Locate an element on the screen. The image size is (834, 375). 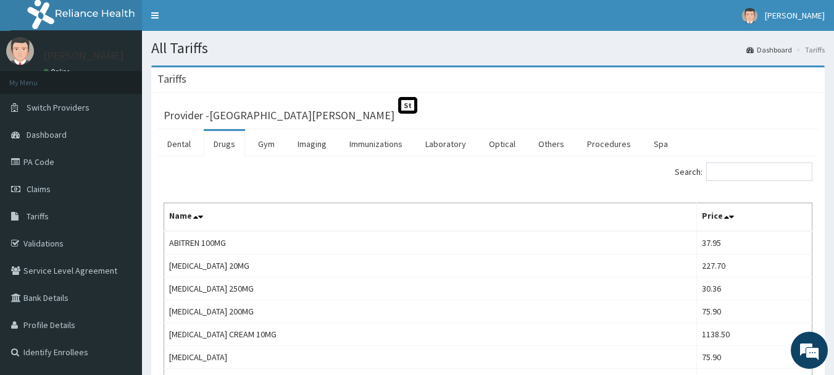
a: Procedures is located at coordinates (609, 144).